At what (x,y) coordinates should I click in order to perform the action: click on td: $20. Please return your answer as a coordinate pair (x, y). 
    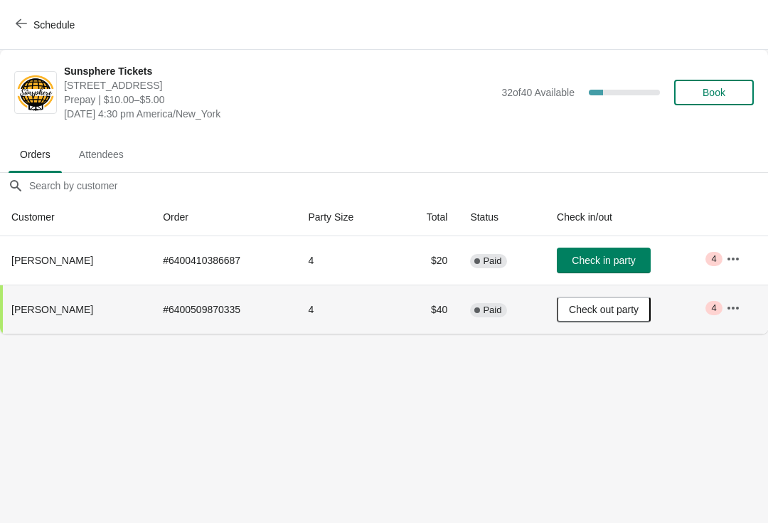
    Looking at the image, I should click on (427, 260).